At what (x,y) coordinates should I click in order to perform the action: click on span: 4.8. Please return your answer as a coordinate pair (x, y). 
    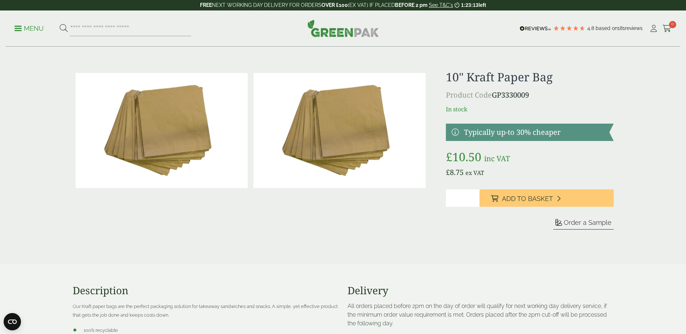
    Looking at the image, I should click on (591, 28).